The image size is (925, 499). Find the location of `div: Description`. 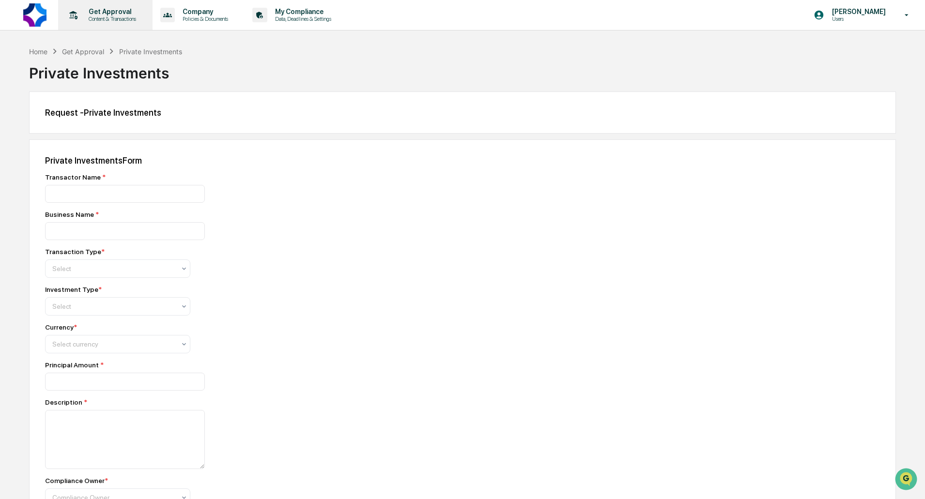

div: Description is located at coordinates (215, 403).